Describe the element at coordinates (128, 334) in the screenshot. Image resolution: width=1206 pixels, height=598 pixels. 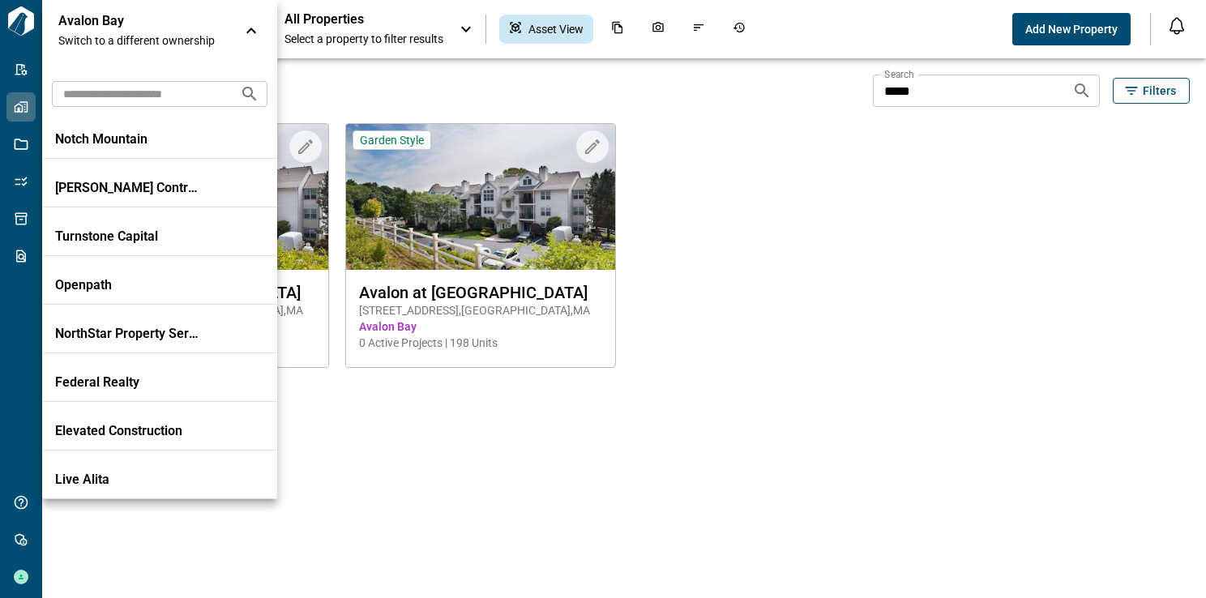
I see `p: NorthStar Property Services` at that location.